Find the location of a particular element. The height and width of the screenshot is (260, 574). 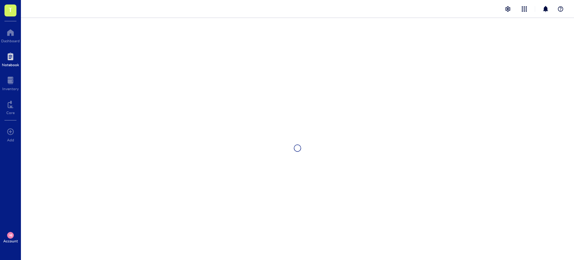

span: MB is located at coordinates (10, 235).